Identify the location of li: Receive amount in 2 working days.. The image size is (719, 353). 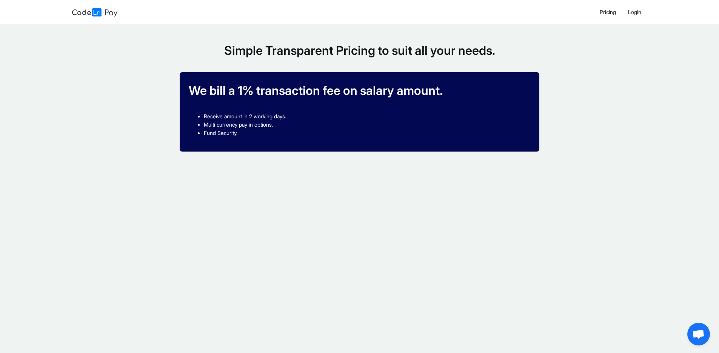
(367, 116).